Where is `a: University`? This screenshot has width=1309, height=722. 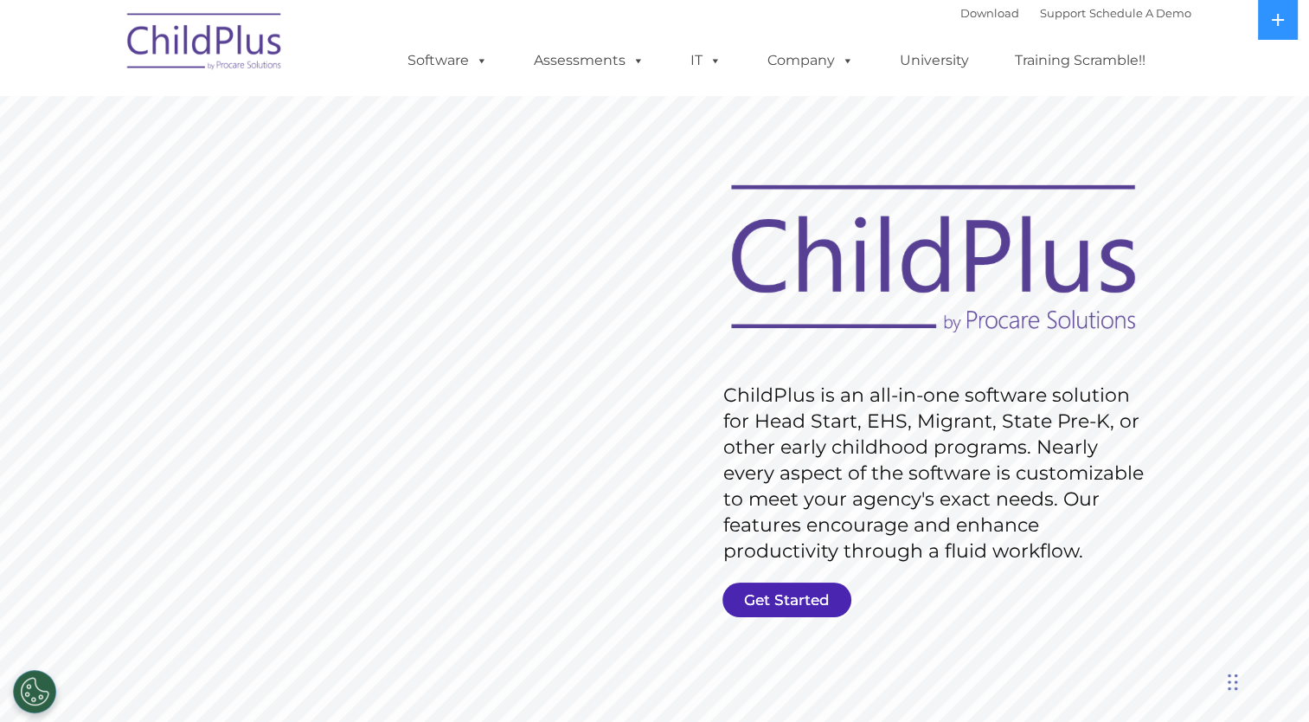 a: University is located at coordinates (935, 61).